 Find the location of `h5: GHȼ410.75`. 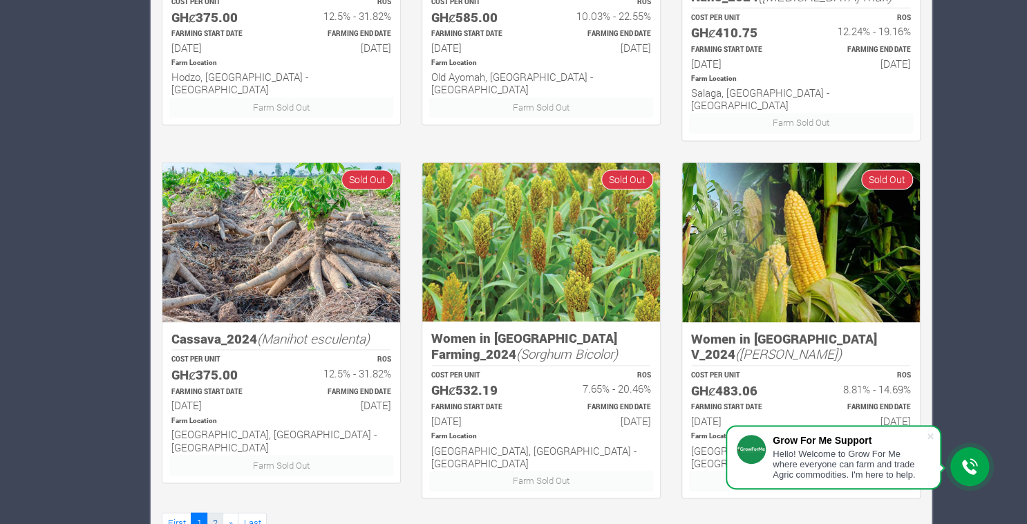

h5: GHȼ410.75 is located at coordinates (739, 32).